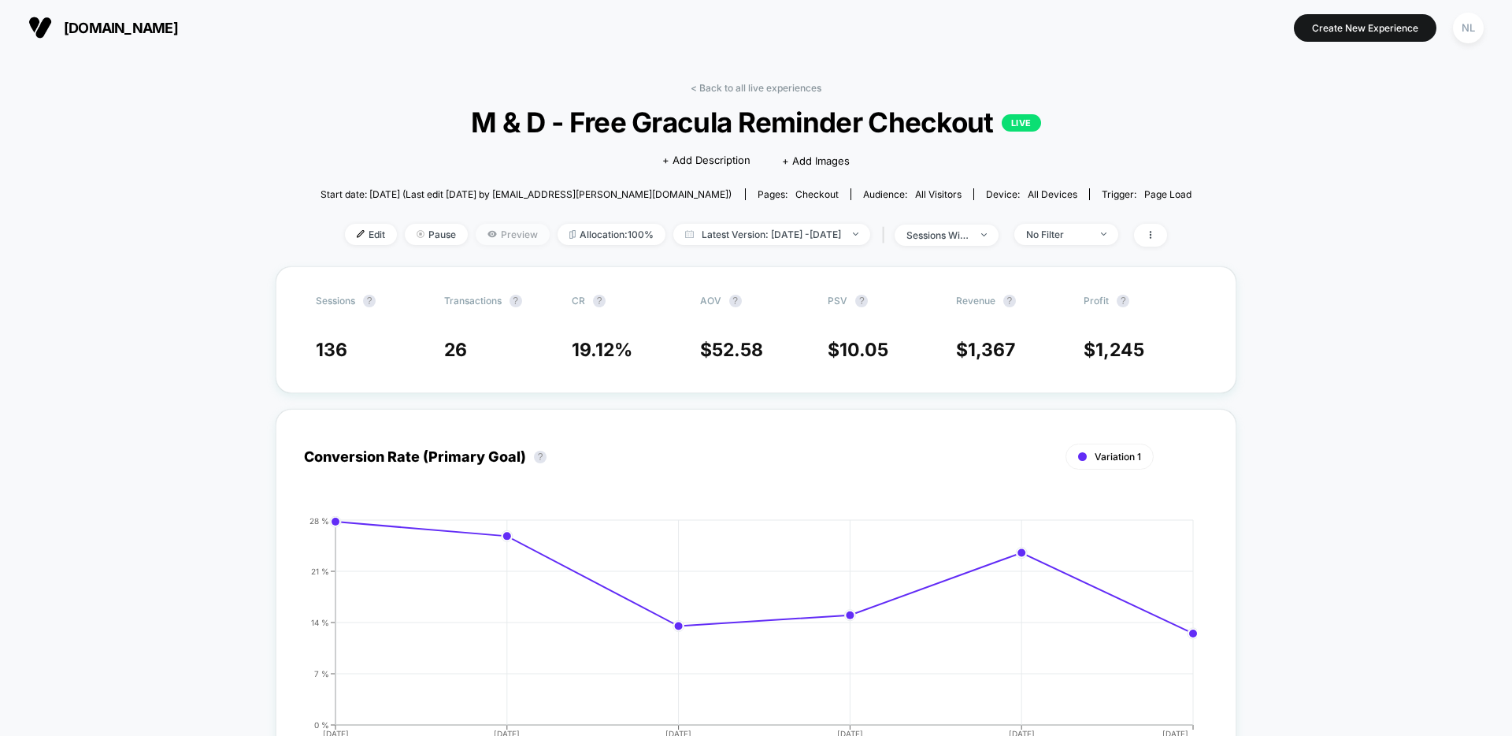 The image size is (1512, 736). What do you see at coordinates (319, 520) in the screenshot?
I see `tspan: 28 %` at bounding box center [319, 520].